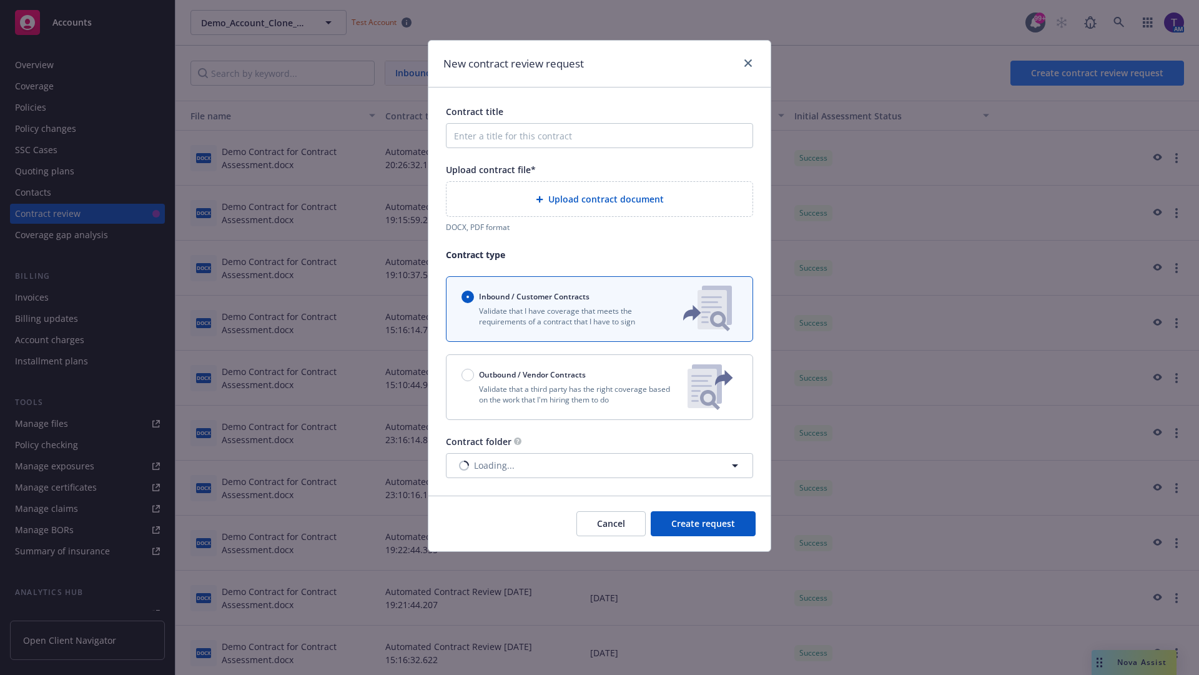 The image size is (1199, 675). I want to click on span: Create request, so click(703, 523).